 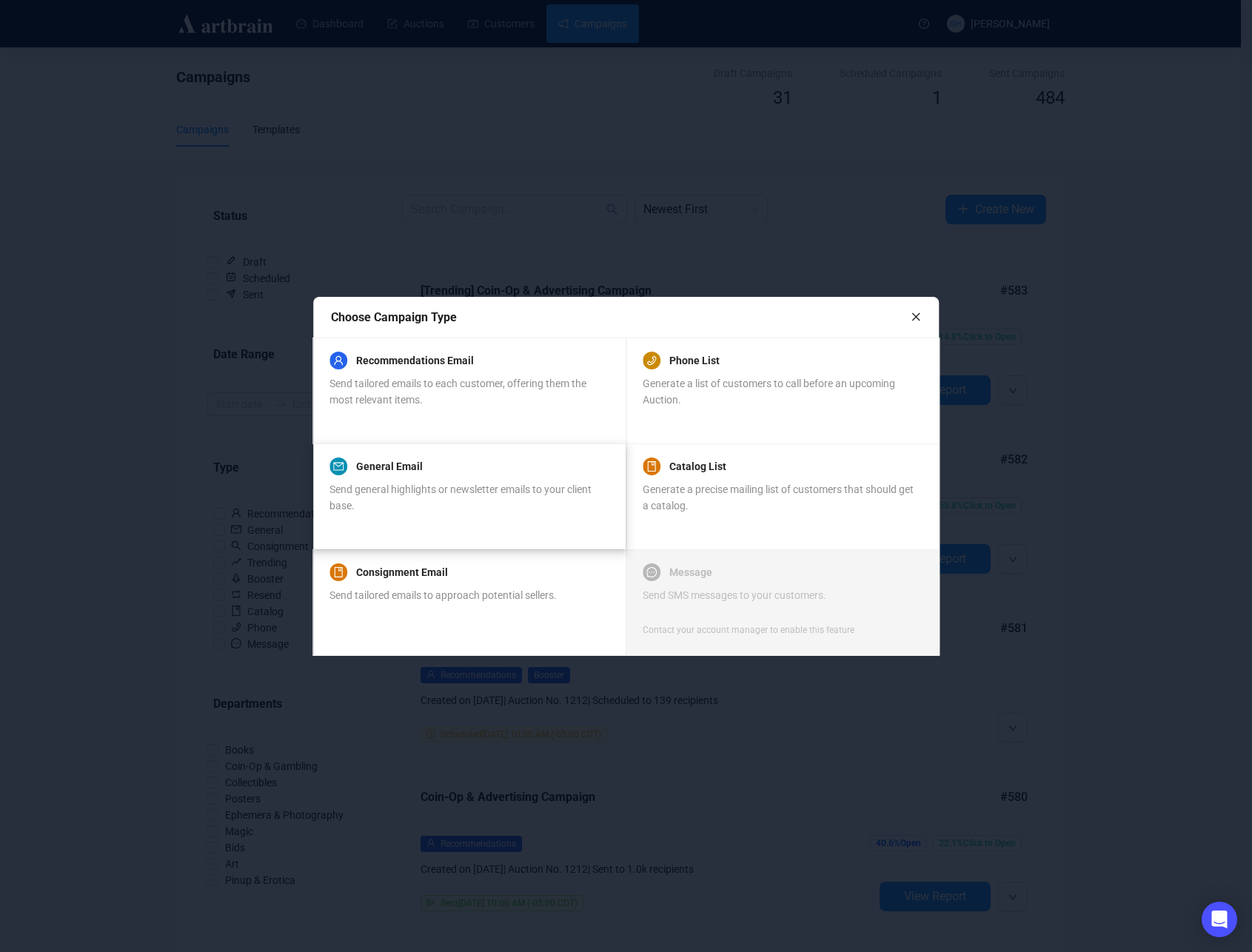 What do you see at coordinates (415, 361) in the screenshot?
I see `a: Recommendations Email` at bounding box center [415, 361].